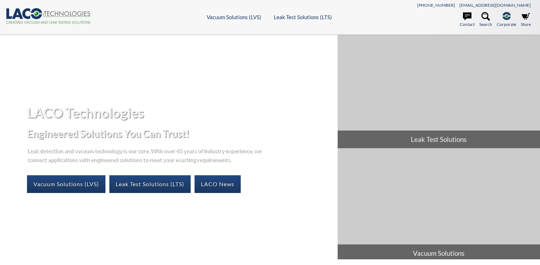 The image size is (540, 265). I want to click on a: Vacuum Solutions, so click(439, 206).